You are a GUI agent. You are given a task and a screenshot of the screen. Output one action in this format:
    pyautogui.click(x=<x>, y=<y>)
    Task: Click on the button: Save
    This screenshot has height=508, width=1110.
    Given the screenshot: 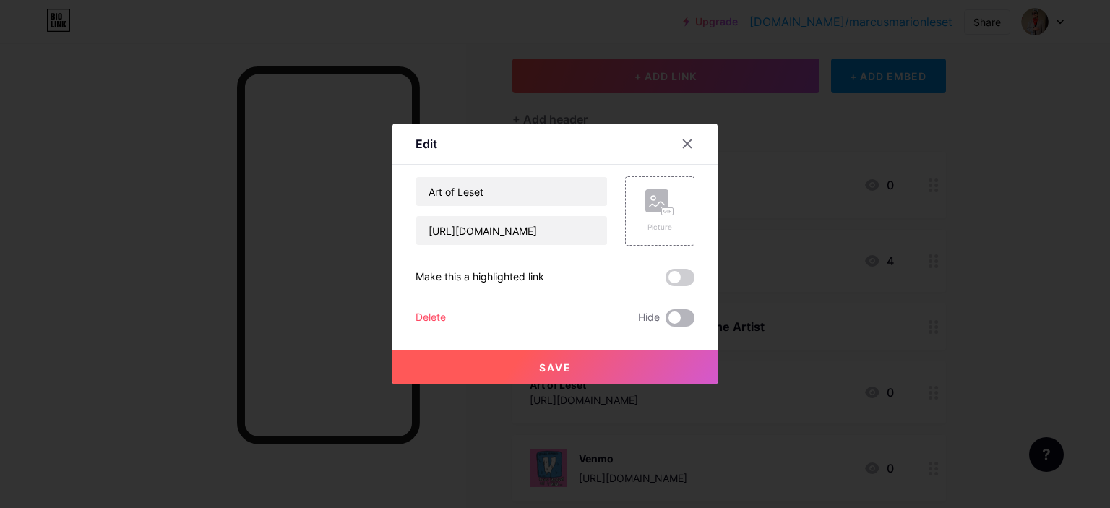 What is the action you would take?
    pyautogui.click(x=555, y=367)
    